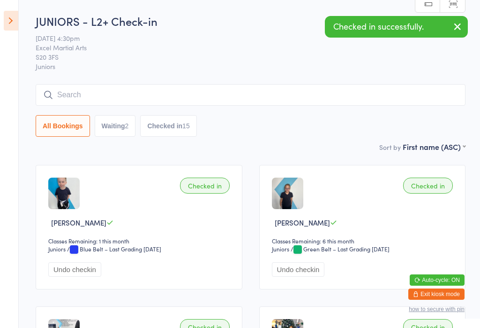 This screenshot has height=328, width=480. What do you see at coordinates (390, 147) in the screenshot?
I see `label: Sort by` at bounding box center [390, 147].